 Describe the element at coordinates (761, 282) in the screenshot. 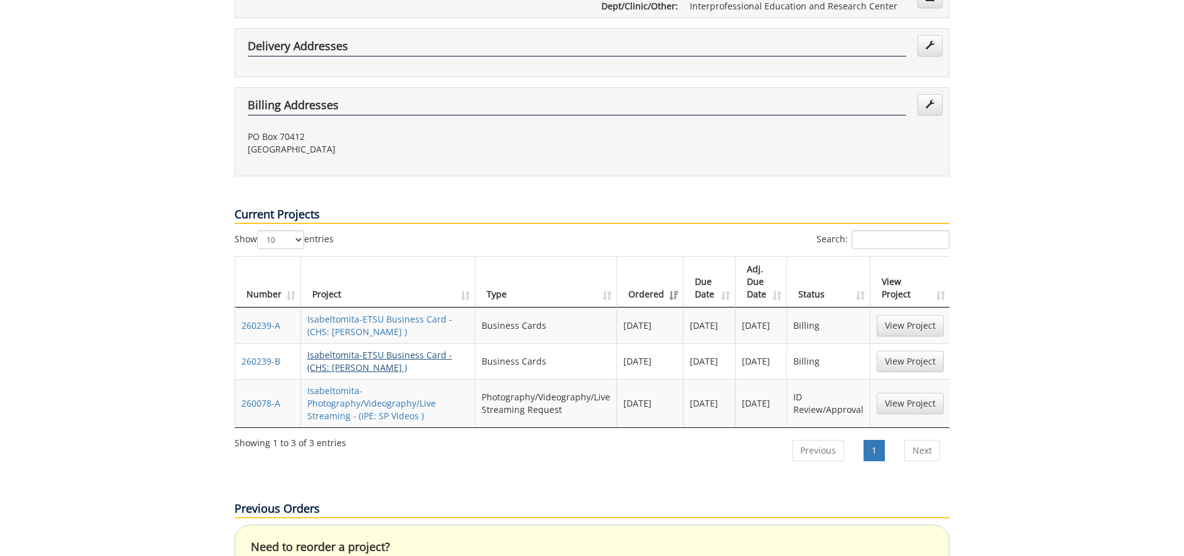

I see `th: Adj. Due Date: activate to sort column ascending` at that location.